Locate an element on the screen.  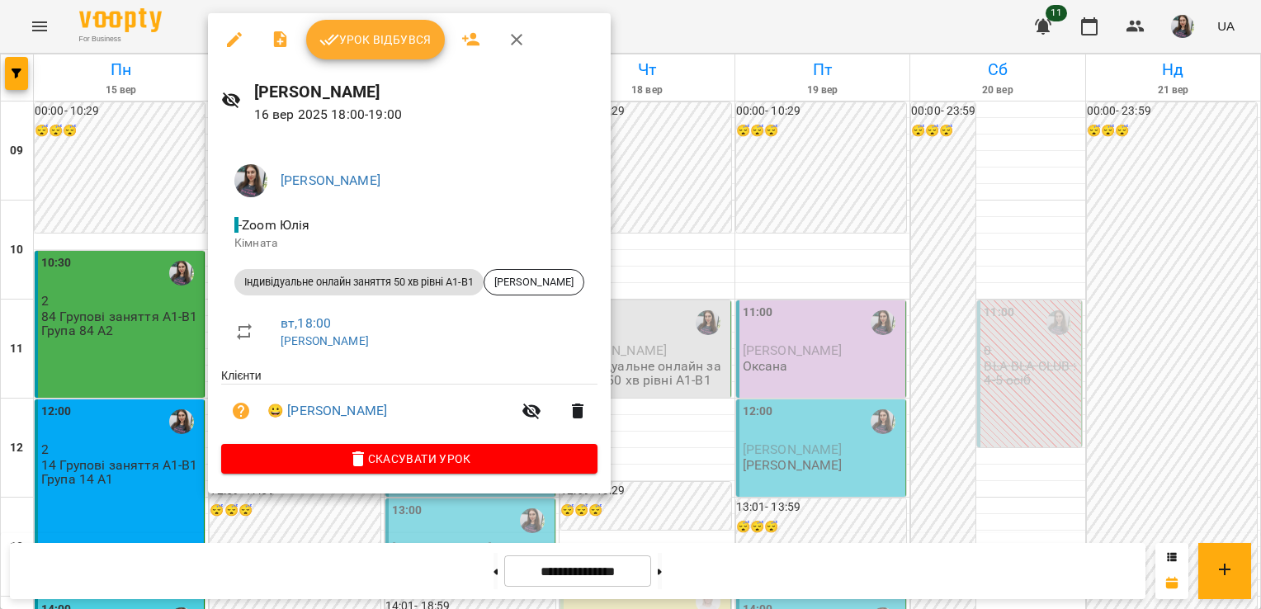
img: ca1374486191da6fb8238bd749558ac4.jpeg is located at coordinates (251, 181).